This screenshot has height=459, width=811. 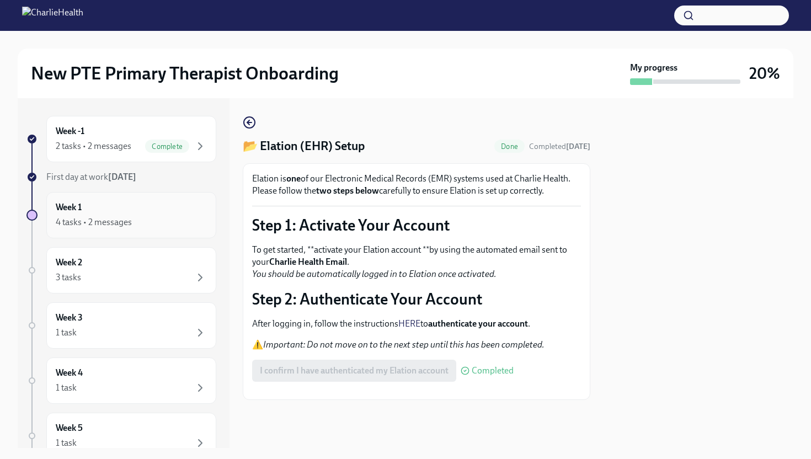 I want to click on span: First day at work, so click(x=91, y=177).